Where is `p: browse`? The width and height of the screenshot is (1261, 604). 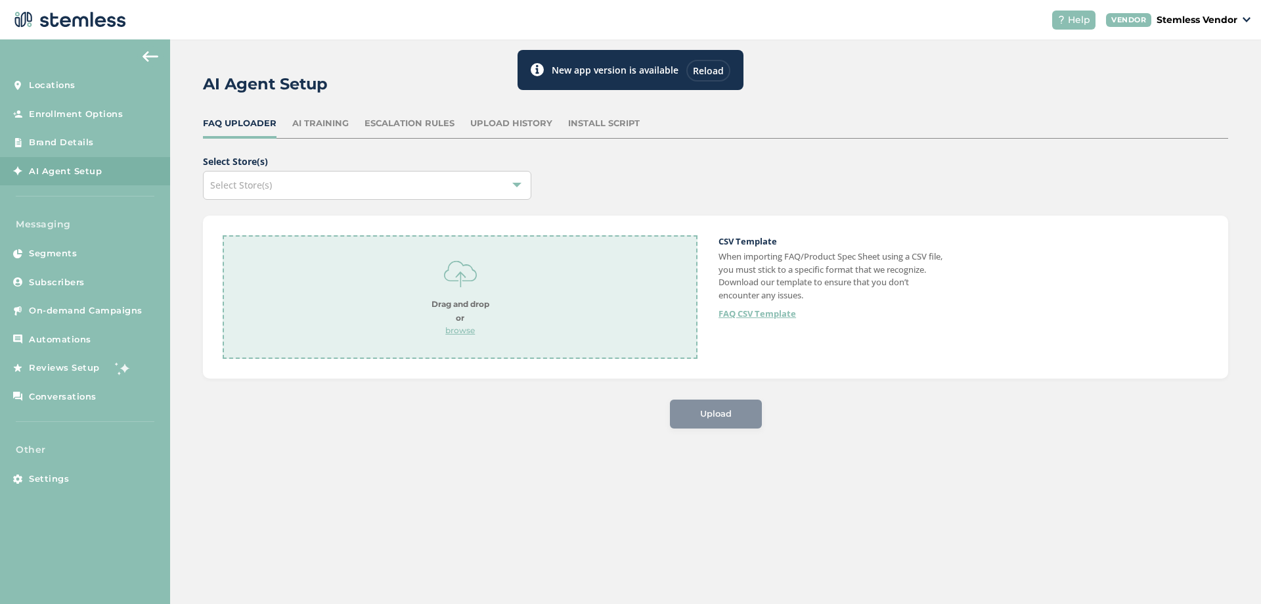 p: browse is located at coordinates (461, 330).